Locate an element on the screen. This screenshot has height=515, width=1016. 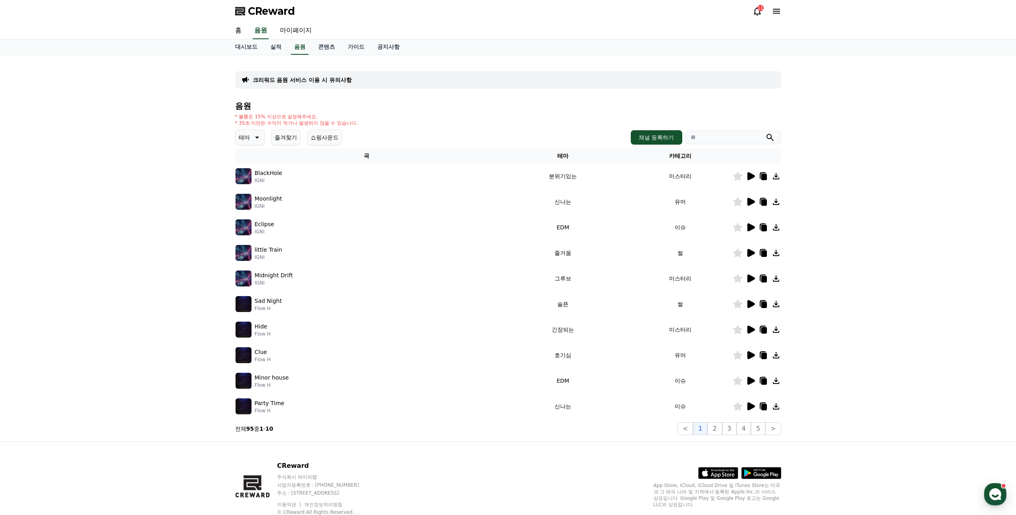
p: Eclipse is located at coordinates (264, 224).